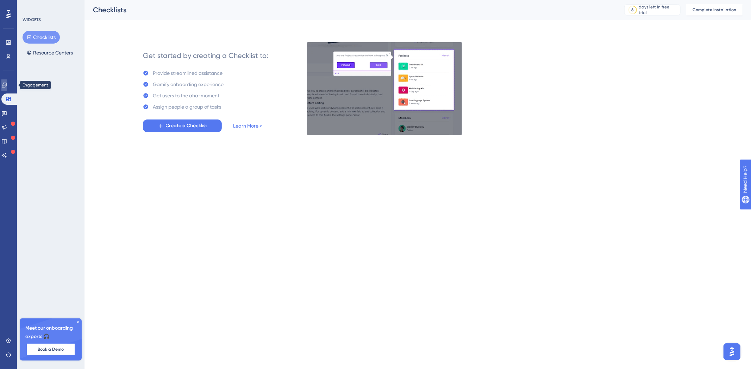  What do you see at coordinates (11, 11) in the screenshot?
I see `button: Open AI Assistant Launcher` at bounding box center [11, 11].